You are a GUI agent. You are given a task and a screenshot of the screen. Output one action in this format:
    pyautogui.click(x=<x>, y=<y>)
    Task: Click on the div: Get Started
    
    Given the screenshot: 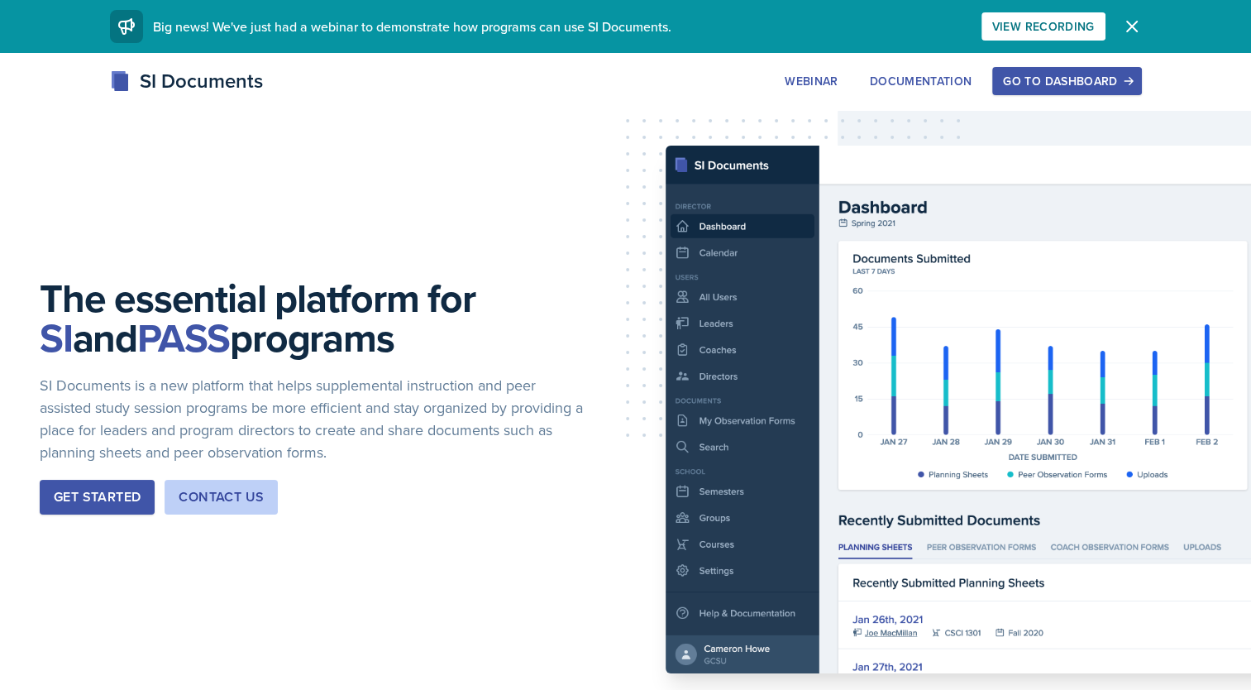 What is the action you would take?
    pyautogui.click(x=97, y=497)
    